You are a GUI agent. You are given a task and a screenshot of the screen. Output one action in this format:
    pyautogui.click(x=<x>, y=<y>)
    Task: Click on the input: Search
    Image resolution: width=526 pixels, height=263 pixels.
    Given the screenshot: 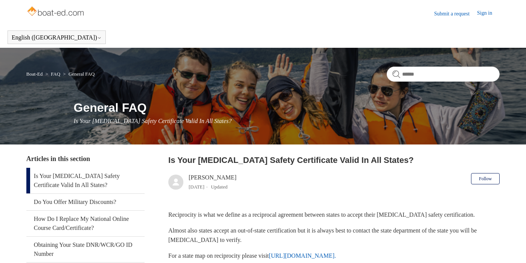 What is the action you would take?
    pyautogui.click(x=443, y=74)
    